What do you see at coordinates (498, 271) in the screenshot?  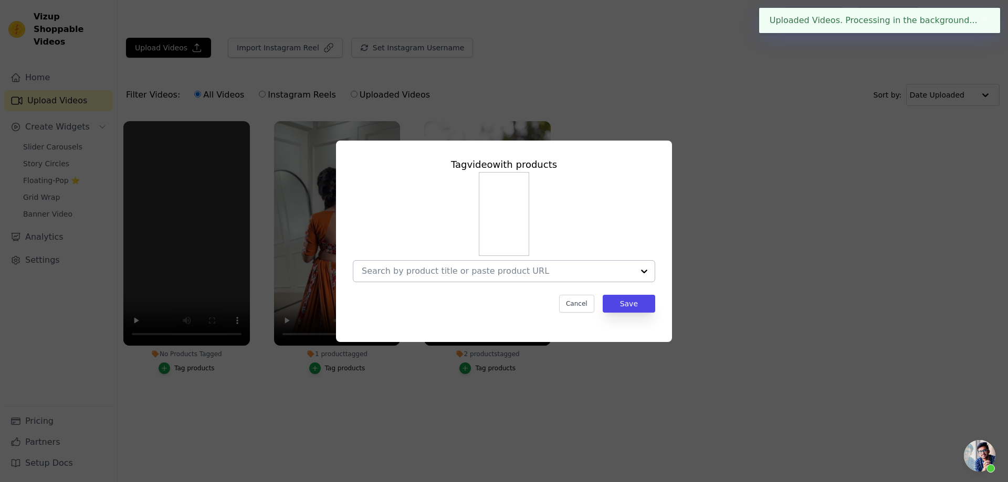 I see `input: Search by product title or paste product URL` at bounding box center [498, 271].